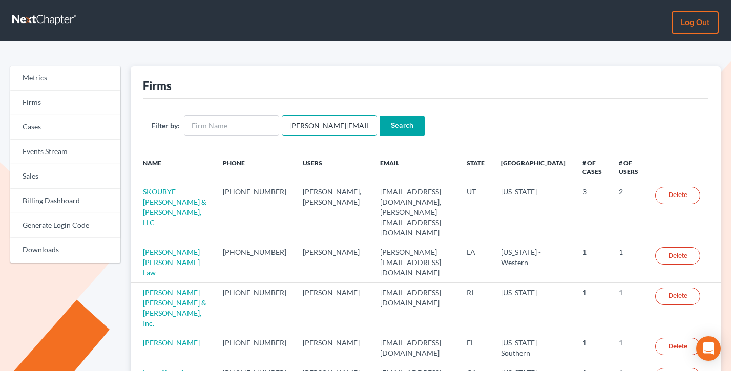  What do you see at coordinates (415, 168) in the screenshot?
I see `th: Email` at bounding box center [415, 168].